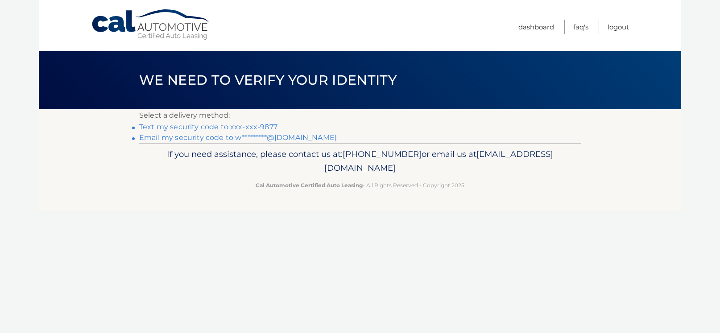 The image size is (720, 333). What do you see at coordinates (360, 185) in the screenshot?
I see `p: - All Rights Reserved - Copyright 2025` at bounding box center [360, 185].